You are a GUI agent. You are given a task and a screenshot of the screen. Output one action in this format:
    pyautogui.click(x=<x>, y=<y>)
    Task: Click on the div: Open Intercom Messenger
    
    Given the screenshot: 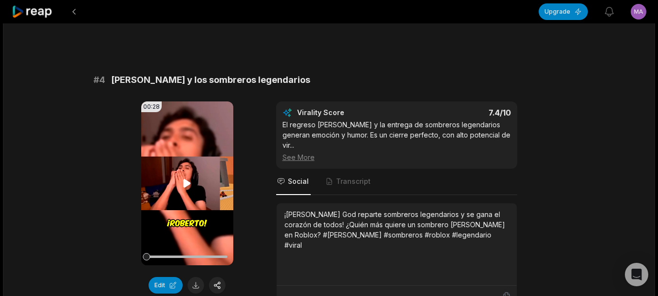 What is the action you would take?
    pyautogui.click(x=637, y=274)
    